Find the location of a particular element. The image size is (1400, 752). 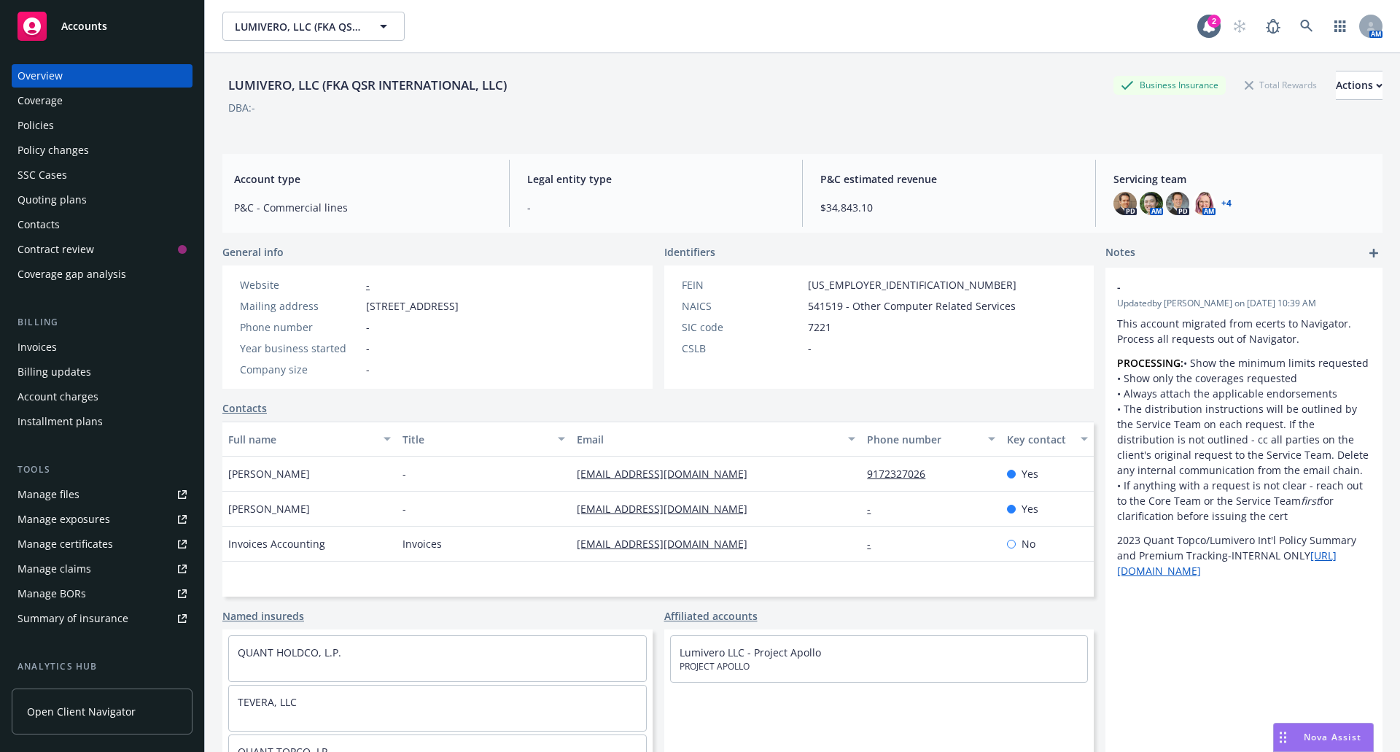

div: Overview is located at coordinates (40, 76).